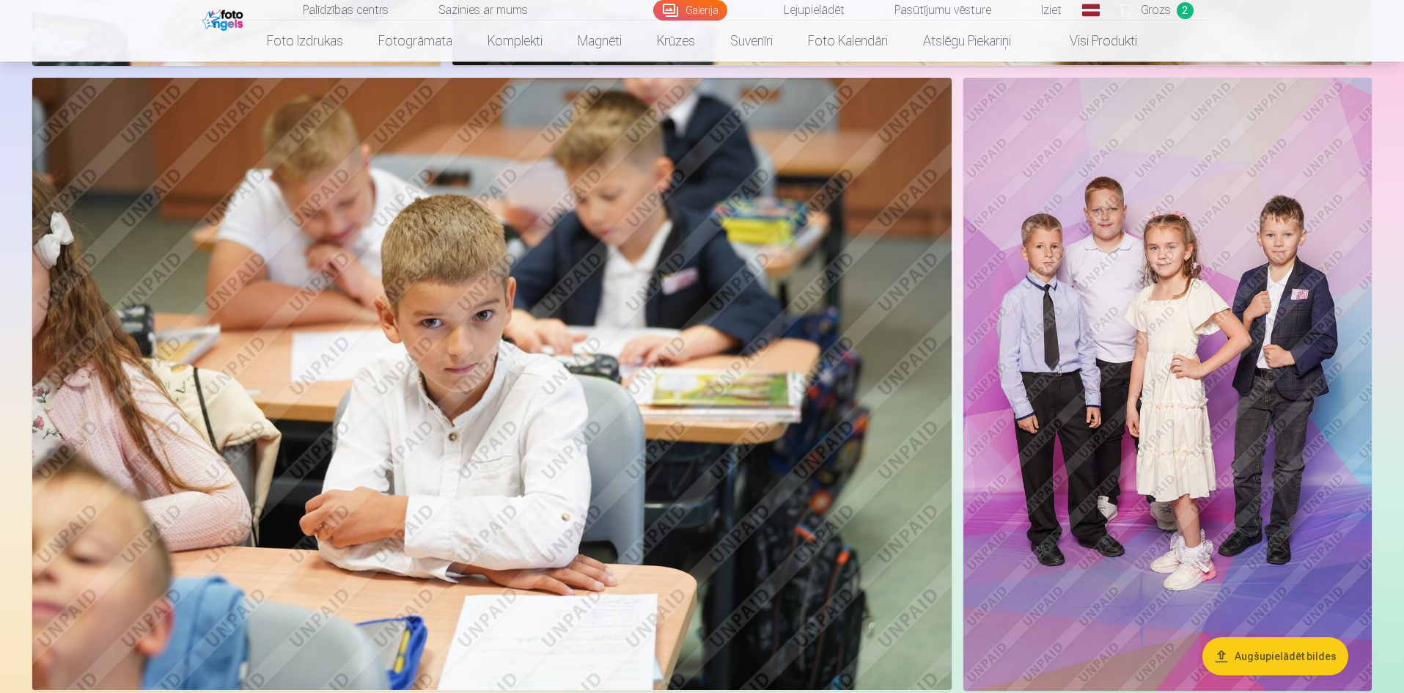  I want to click on a: Foto izdrukas, so click(305, 41).